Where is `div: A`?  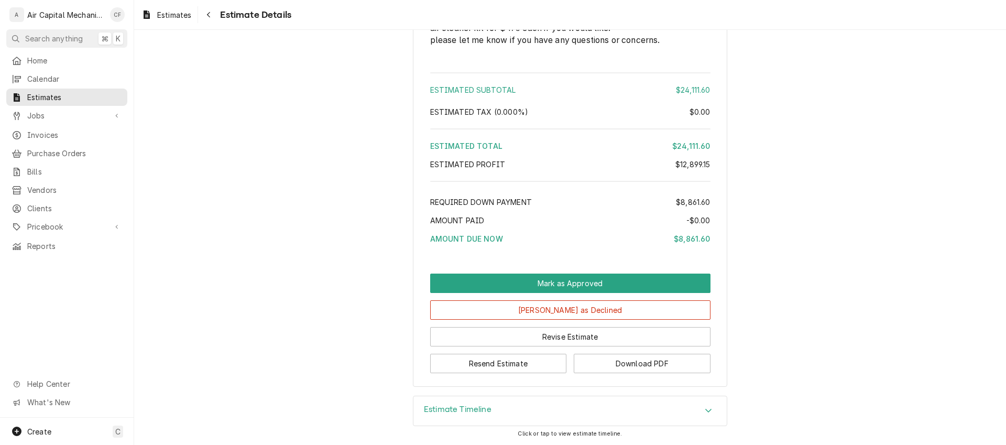
div: A is located at coordinates (17, 15).